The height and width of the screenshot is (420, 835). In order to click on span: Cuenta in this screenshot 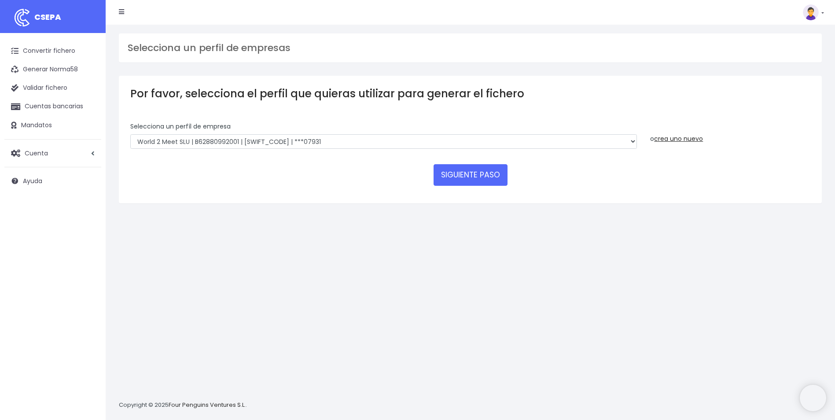, I will do `click(36, 153)`.